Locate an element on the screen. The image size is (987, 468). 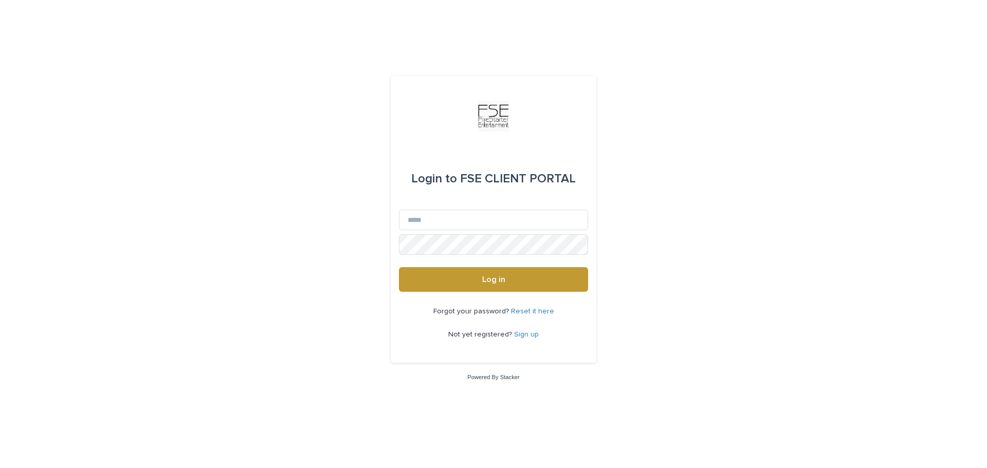
span: Login to is located at coordinates (434, 179).